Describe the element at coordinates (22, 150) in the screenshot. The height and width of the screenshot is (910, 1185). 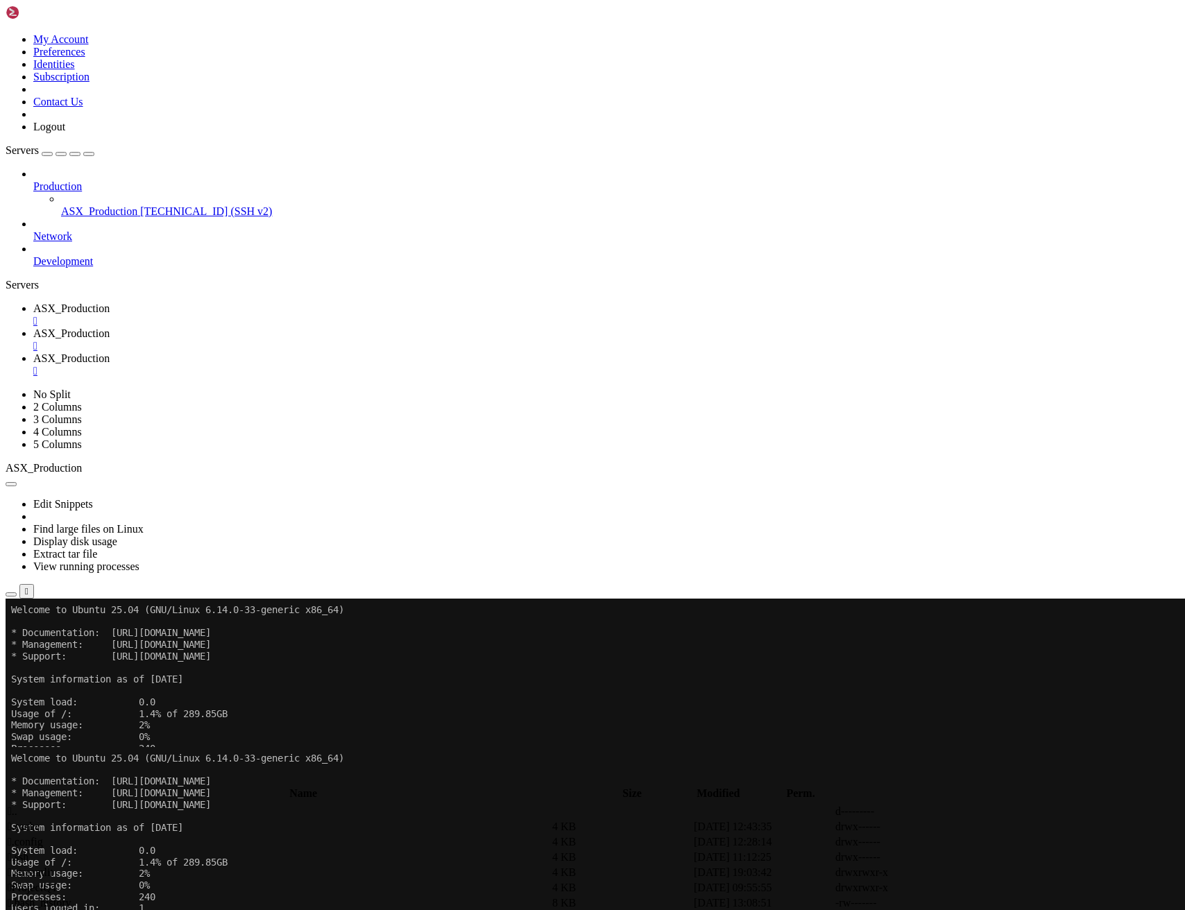
I see `span: Servers` at that location.